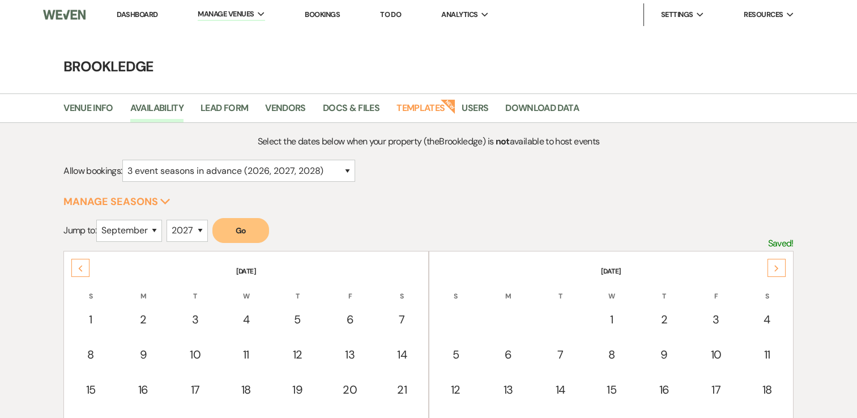 The height and width of the screenshot is (418, 857). I want to click on div: 19, so click(297, 390).